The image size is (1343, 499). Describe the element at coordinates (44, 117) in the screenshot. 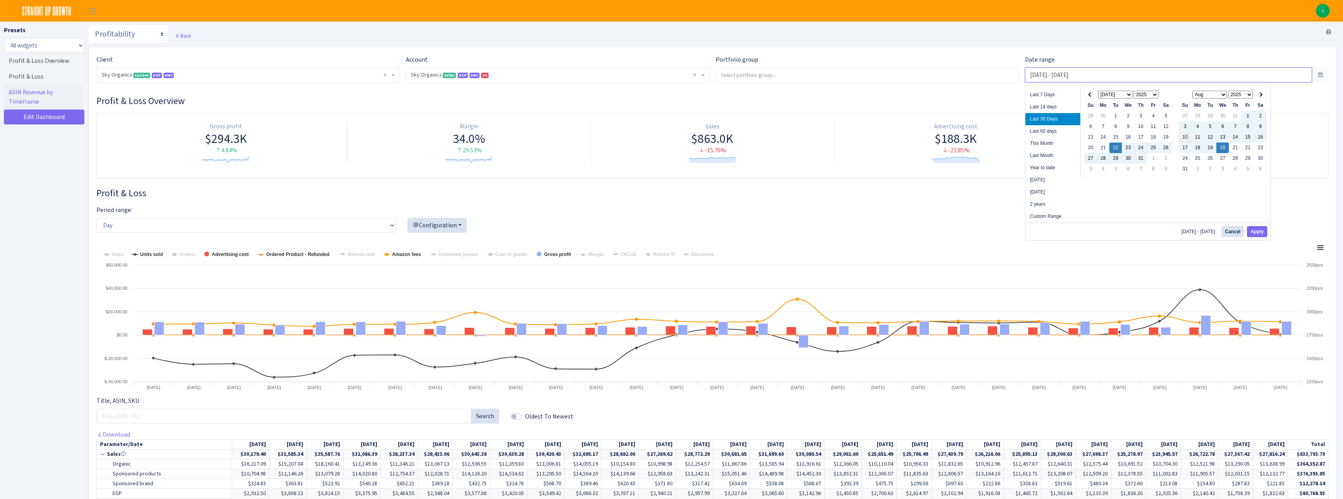

I see `a: Edit Dashboard` at that location.